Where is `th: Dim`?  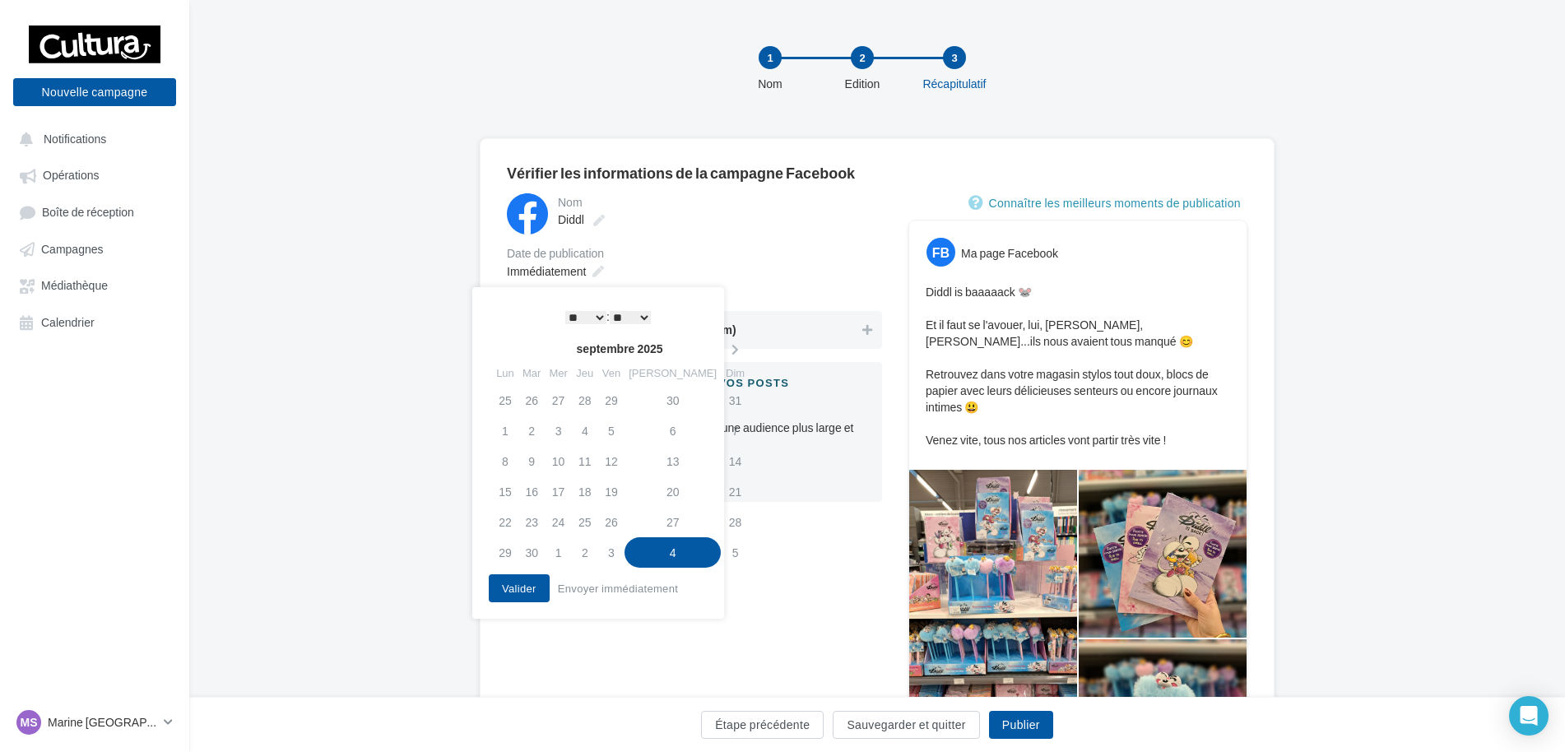 th: Dim is located at coordinates (735, 373).